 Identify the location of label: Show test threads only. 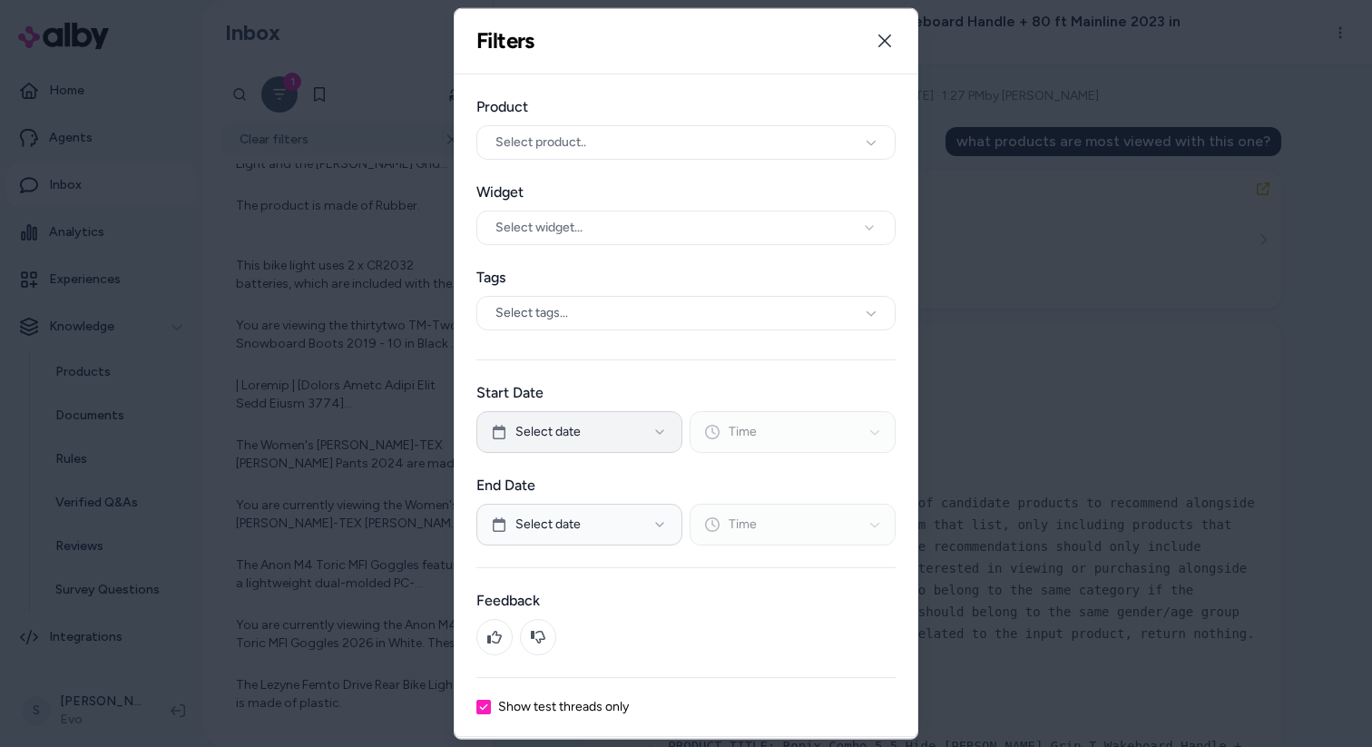
(564, 706).